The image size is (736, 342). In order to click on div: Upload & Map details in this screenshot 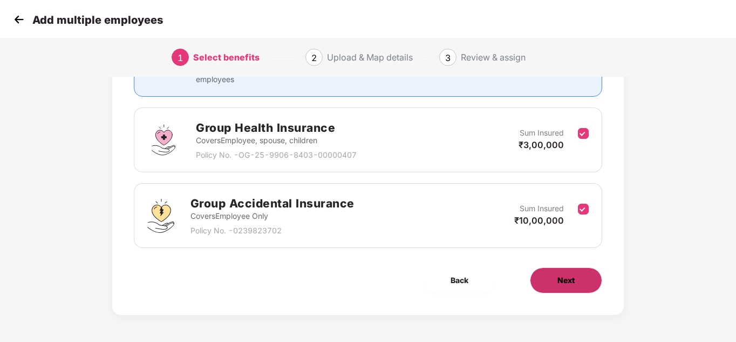, I will do `click(370, 57)`.